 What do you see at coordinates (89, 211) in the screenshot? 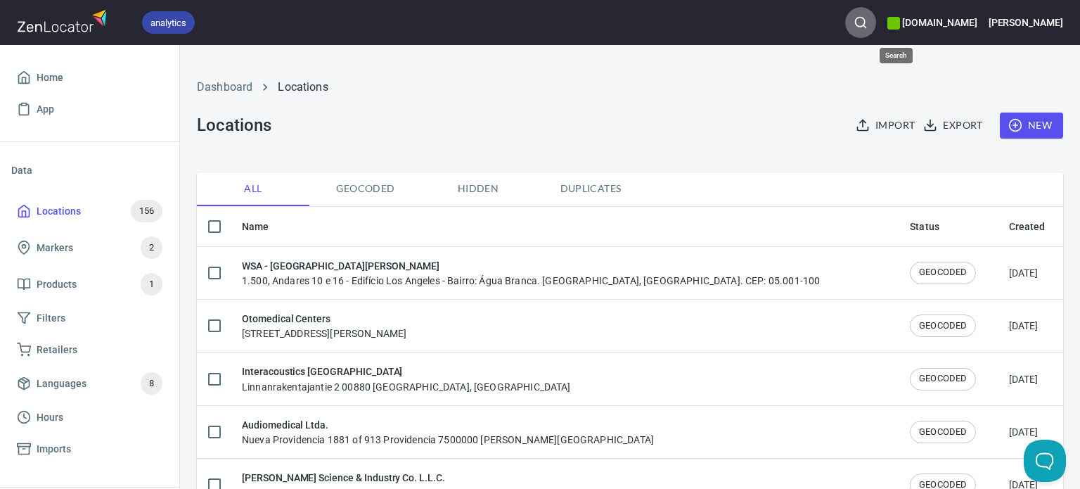
I see `a: Locations156` at bounding box center [89, 211].